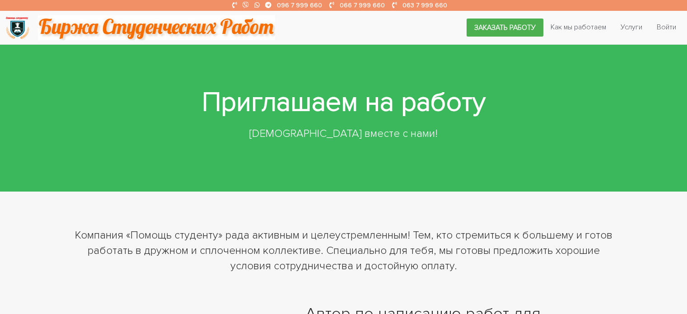  I want to click on a: 066 7 999 660, so click(362, 5).